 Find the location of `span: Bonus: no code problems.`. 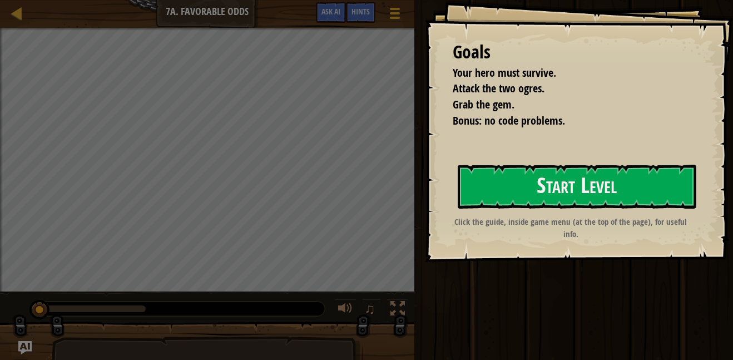

span: Bonus: no code problems. is located at coordinates (509, 120).